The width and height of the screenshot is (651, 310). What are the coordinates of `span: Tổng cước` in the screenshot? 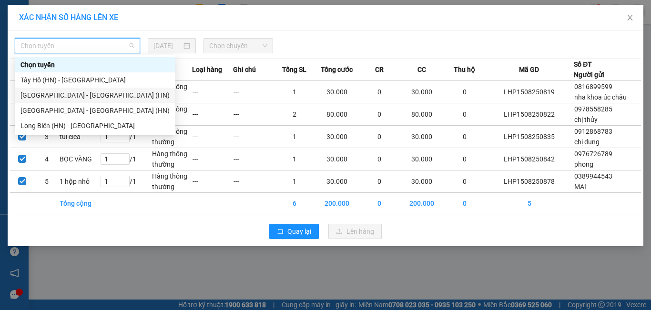 It's located at (336, 70).